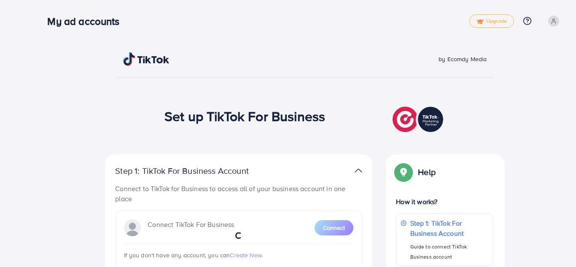  I want to click on img: tick, so click(480, 21).